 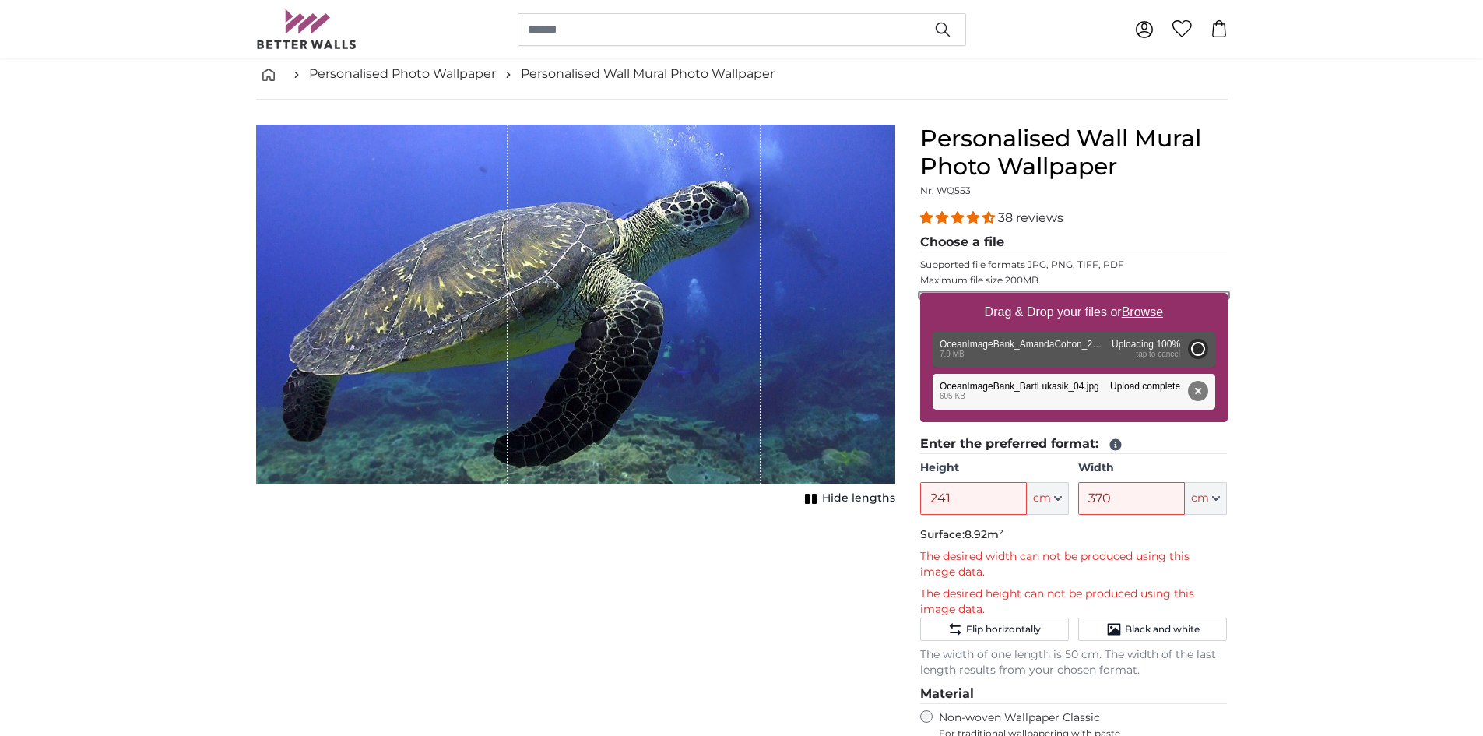 I want to click on span: Black and white, so click(x=1162, y=629).